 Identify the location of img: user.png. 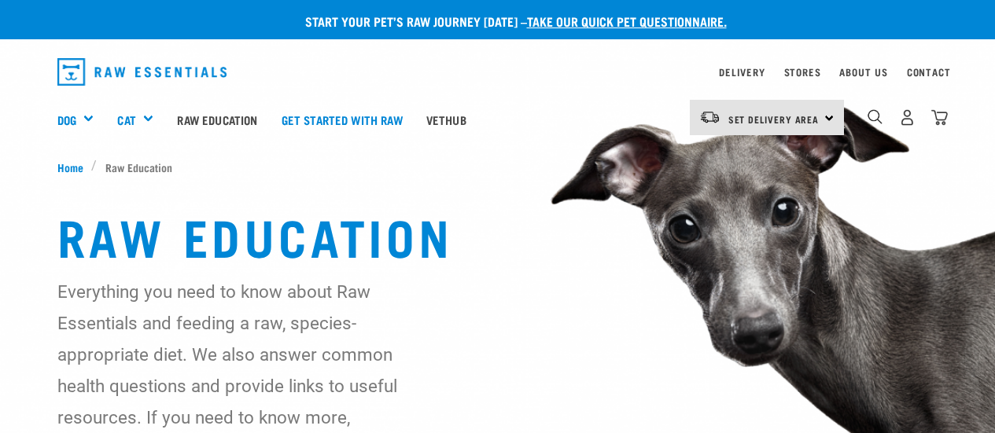
(907, 117).